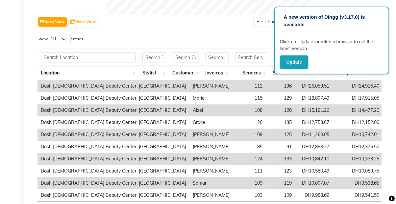 This screenshot has width=396, height=204. Describe the element at coordinates (314, 110) in the screenshot. I see `td: DH15,191.26` at that location.